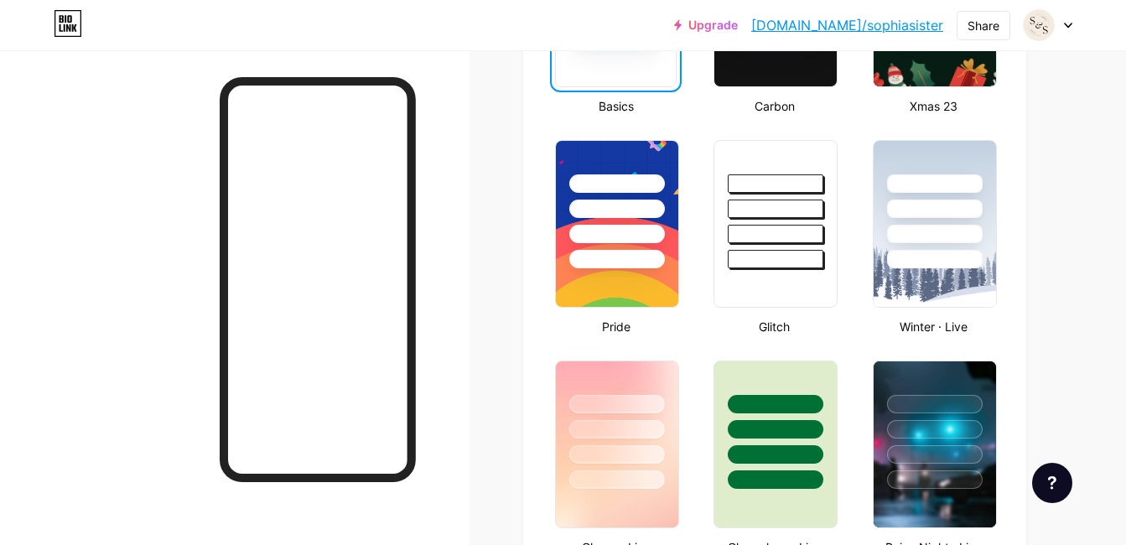 The width and height of the screenshot is (1126, 545). What do you see at coordinates (774, 106) in the screenshot?
I see `div: Carbon` at bounding box center [774, 106].